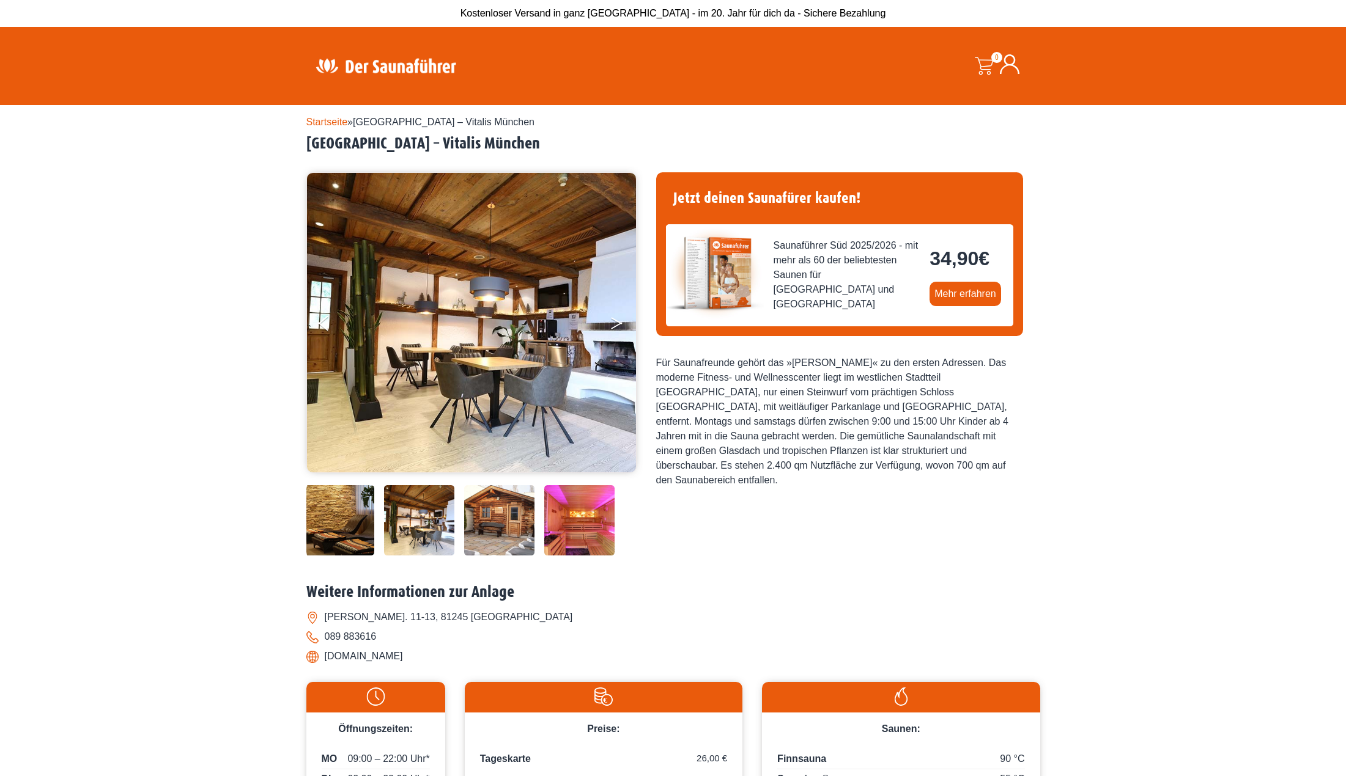 The image size is (1346, 776). What do you see at coordinates (965, 294) in the screenshot?
I see `a: Mehr erfahren` at bounding box center [965, 294].